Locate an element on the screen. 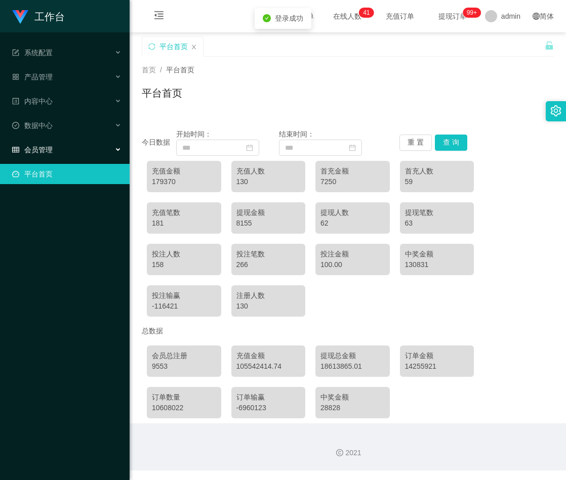 The image size is (566, 480). div: 266 is located at coordinates (268, 265).